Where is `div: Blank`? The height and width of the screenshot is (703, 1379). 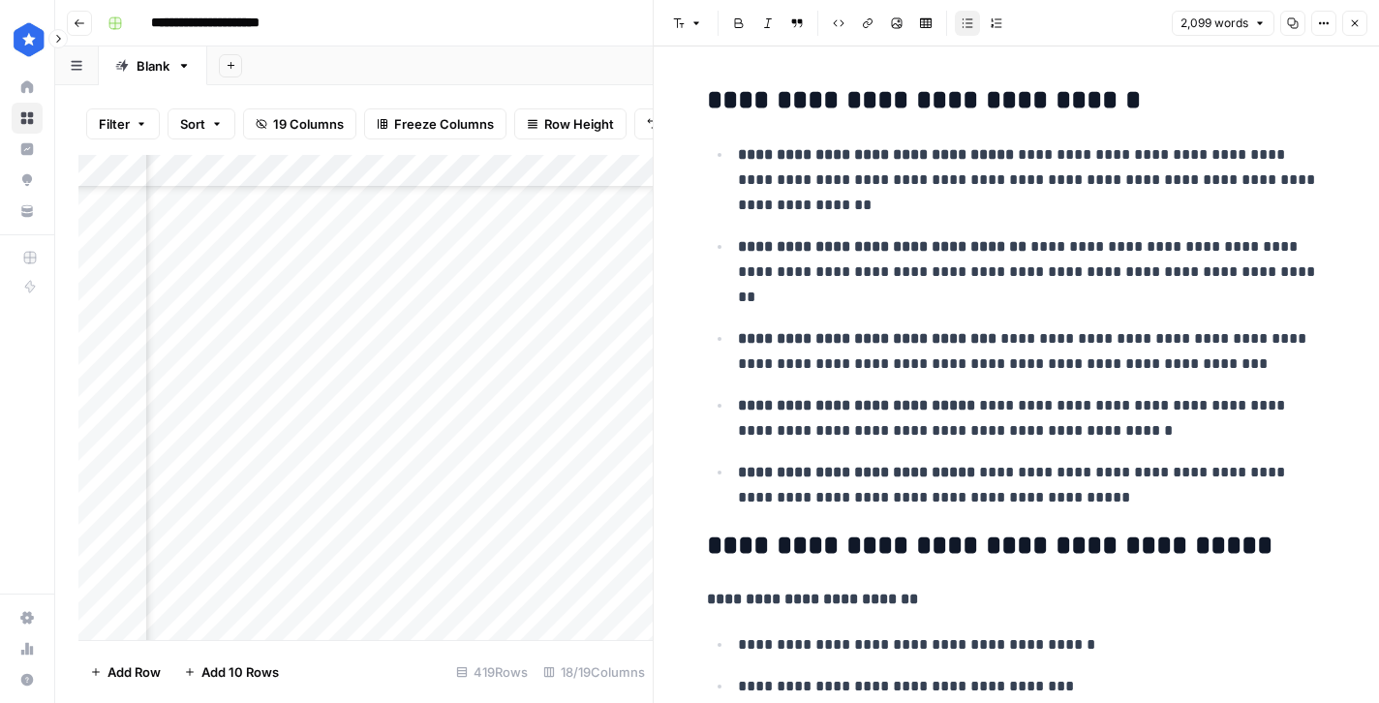
div: Blank is located at coordinates (153, 66).